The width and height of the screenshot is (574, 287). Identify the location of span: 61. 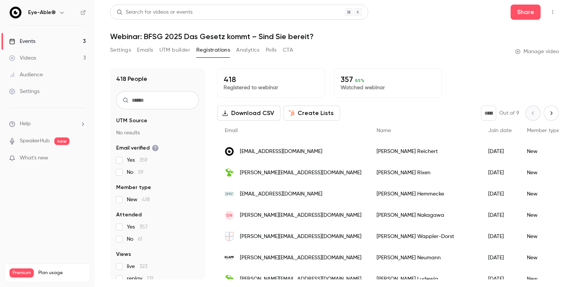
(140, 239).